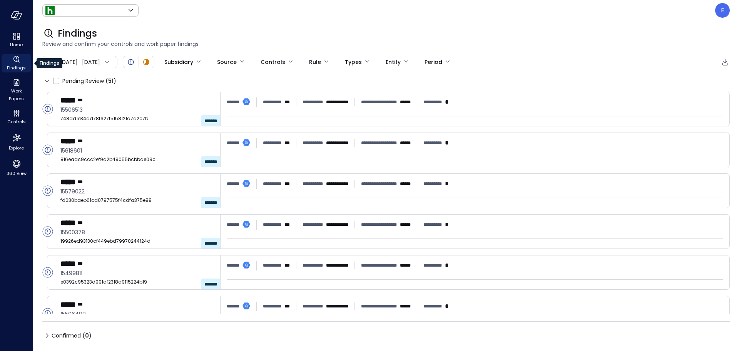 This screenshot has width=739, height=351. What do you see at coordinates (393, 62) in the screenshot?
I see `div: Entity` at bounding box center [393, 62].